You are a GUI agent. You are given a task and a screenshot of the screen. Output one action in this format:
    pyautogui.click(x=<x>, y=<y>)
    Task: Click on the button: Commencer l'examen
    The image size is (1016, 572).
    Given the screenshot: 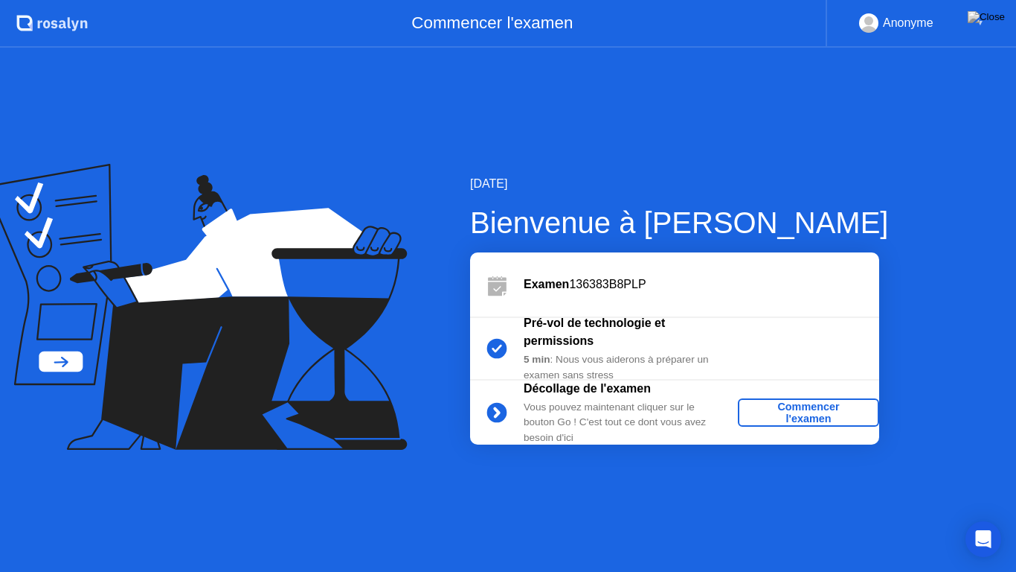 What is the action you would take?
    pyautogui.click(x=809, y=412)
    